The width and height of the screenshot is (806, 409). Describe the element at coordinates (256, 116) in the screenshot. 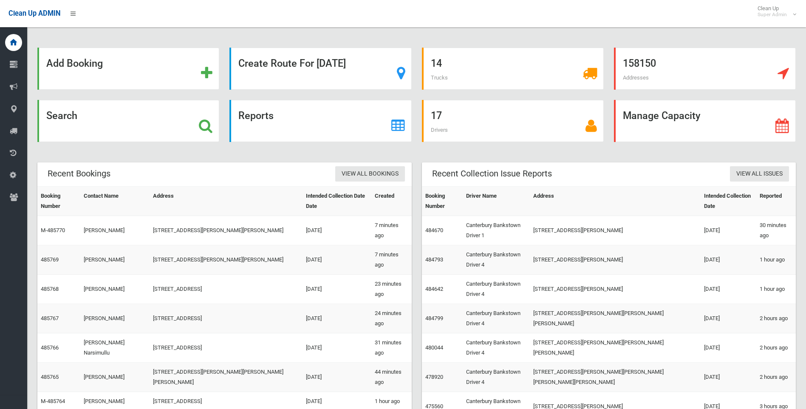

I see `strong: Reports` at that location.